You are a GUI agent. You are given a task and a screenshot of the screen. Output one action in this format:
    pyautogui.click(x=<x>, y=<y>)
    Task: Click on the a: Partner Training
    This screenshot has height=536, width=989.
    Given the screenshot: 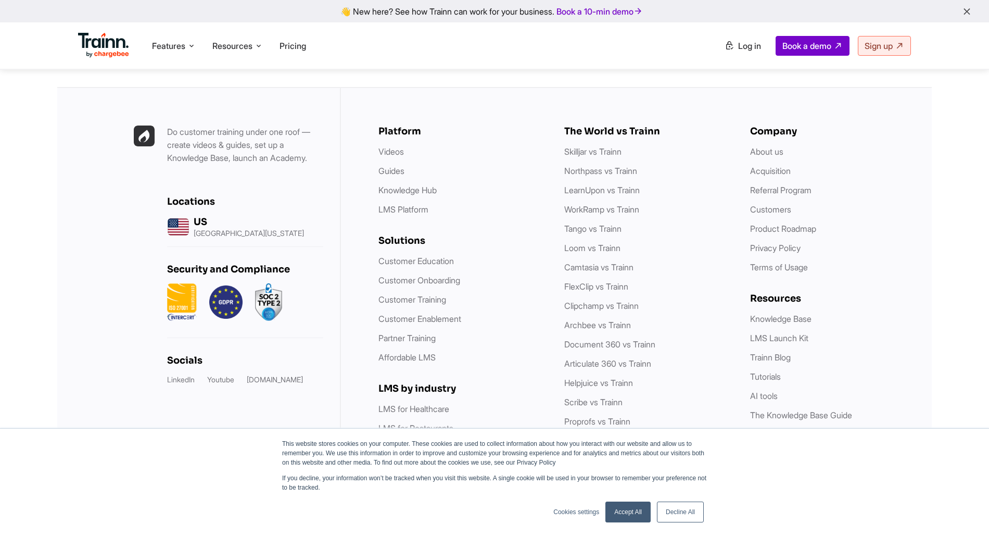 What is the action you would take?
    pyautogui.click(x=407, y=338)
    